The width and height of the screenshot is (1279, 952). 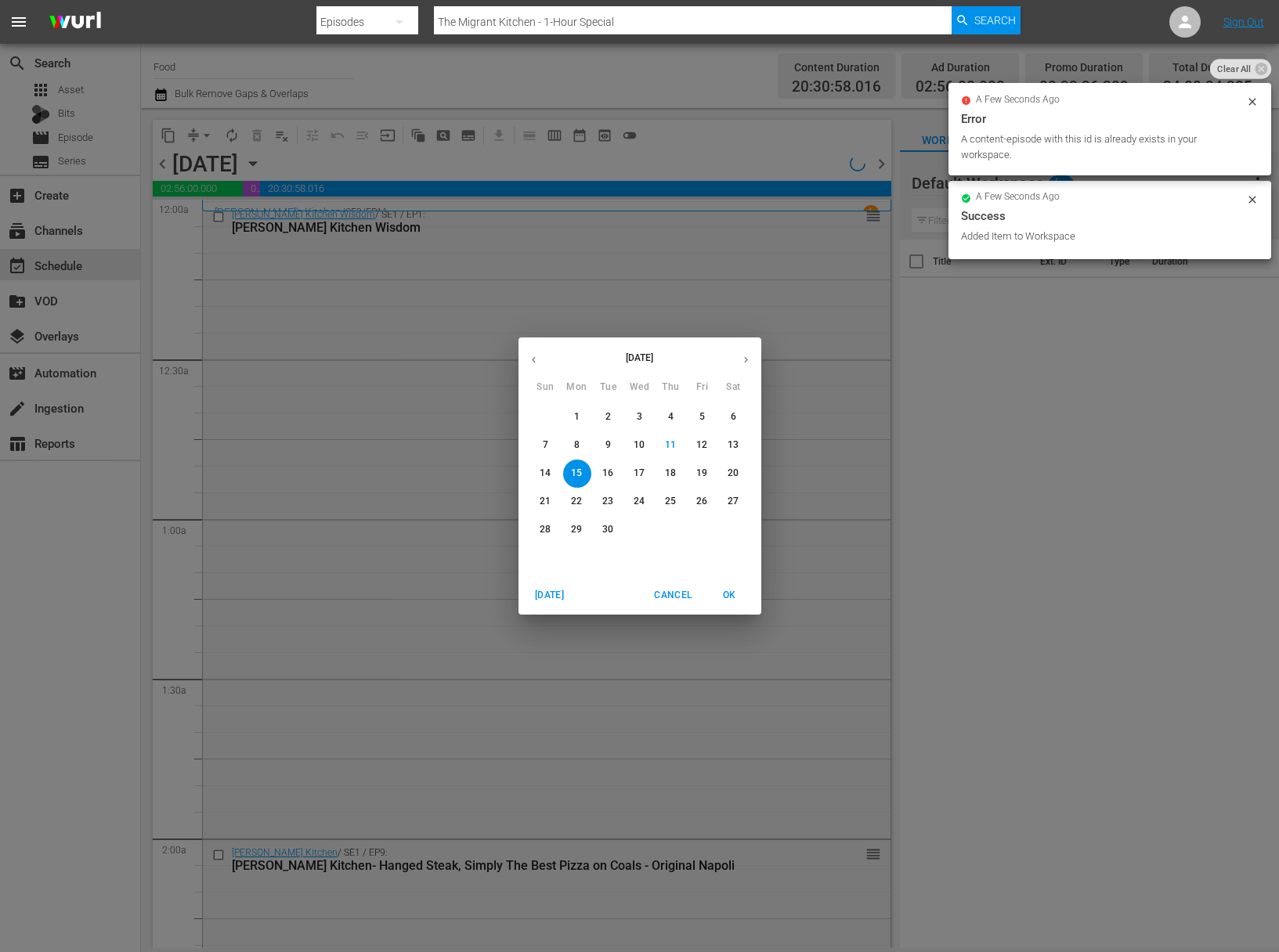 I want to click on button: 26, so click(x=702, y=502).